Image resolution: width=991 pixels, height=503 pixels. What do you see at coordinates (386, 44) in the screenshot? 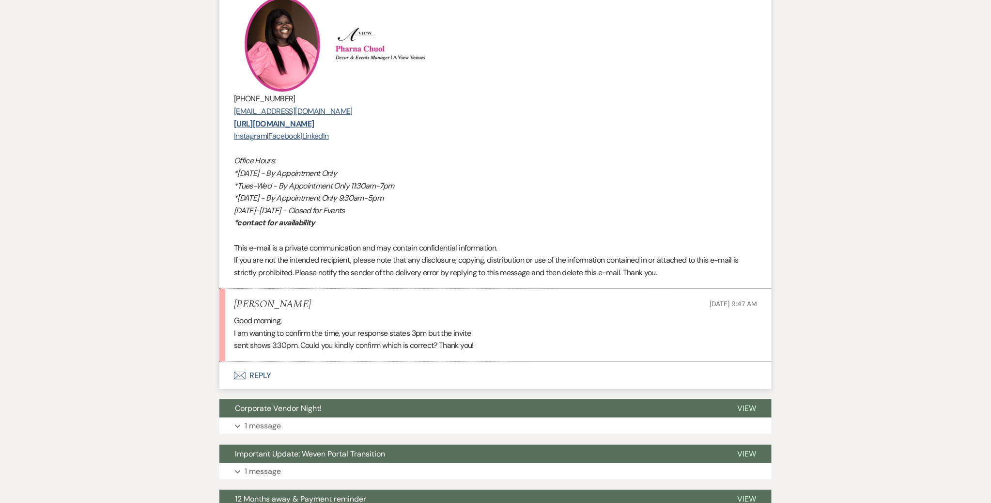
I see `img: Screenshot 2025-04-02 at 3.30.15 PM.png` at bounding box center [386, 44].